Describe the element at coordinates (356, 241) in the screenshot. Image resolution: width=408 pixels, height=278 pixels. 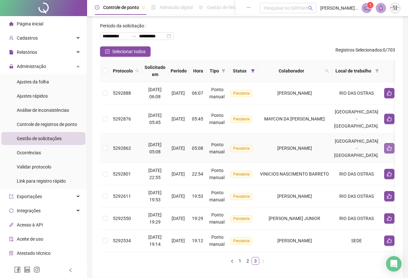
I see `td: SEDE` at that location.